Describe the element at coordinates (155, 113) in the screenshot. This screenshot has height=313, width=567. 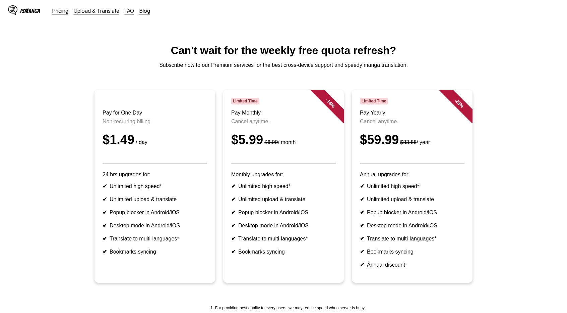
I see `h3: Pay for One Day` at that location.